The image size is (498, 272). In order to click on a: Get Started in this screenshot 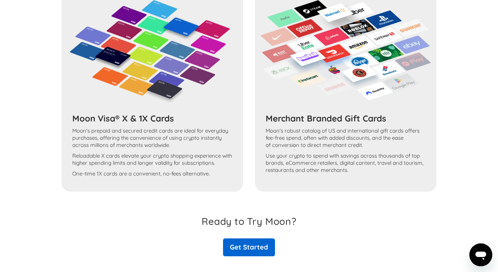, I will do `click(249, 248)`.